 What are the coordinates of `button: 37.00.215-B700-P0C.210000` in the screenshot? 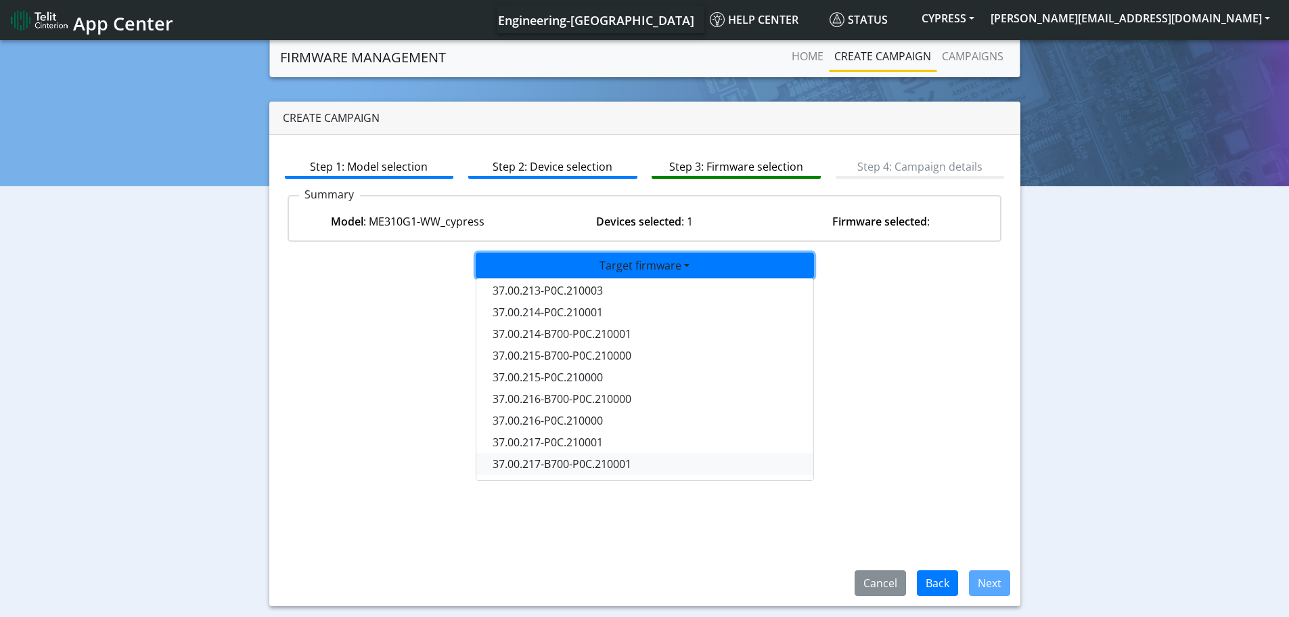 It's located at (646, 355).